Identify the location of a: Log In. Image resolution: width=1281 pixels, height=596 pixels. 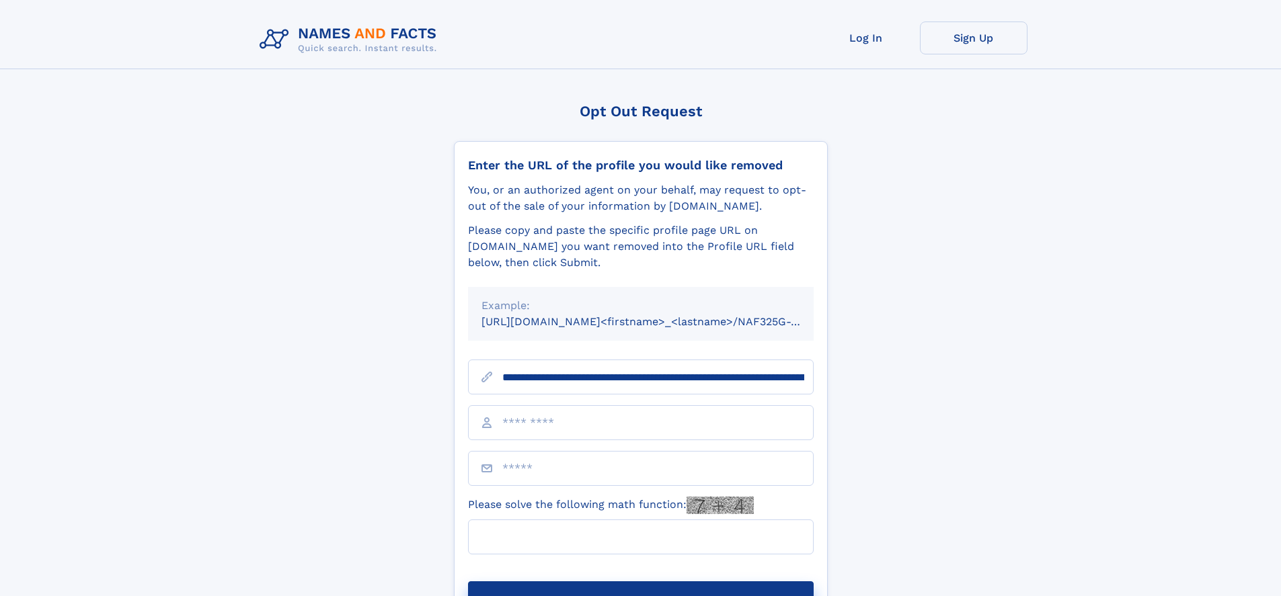
(866, 38).